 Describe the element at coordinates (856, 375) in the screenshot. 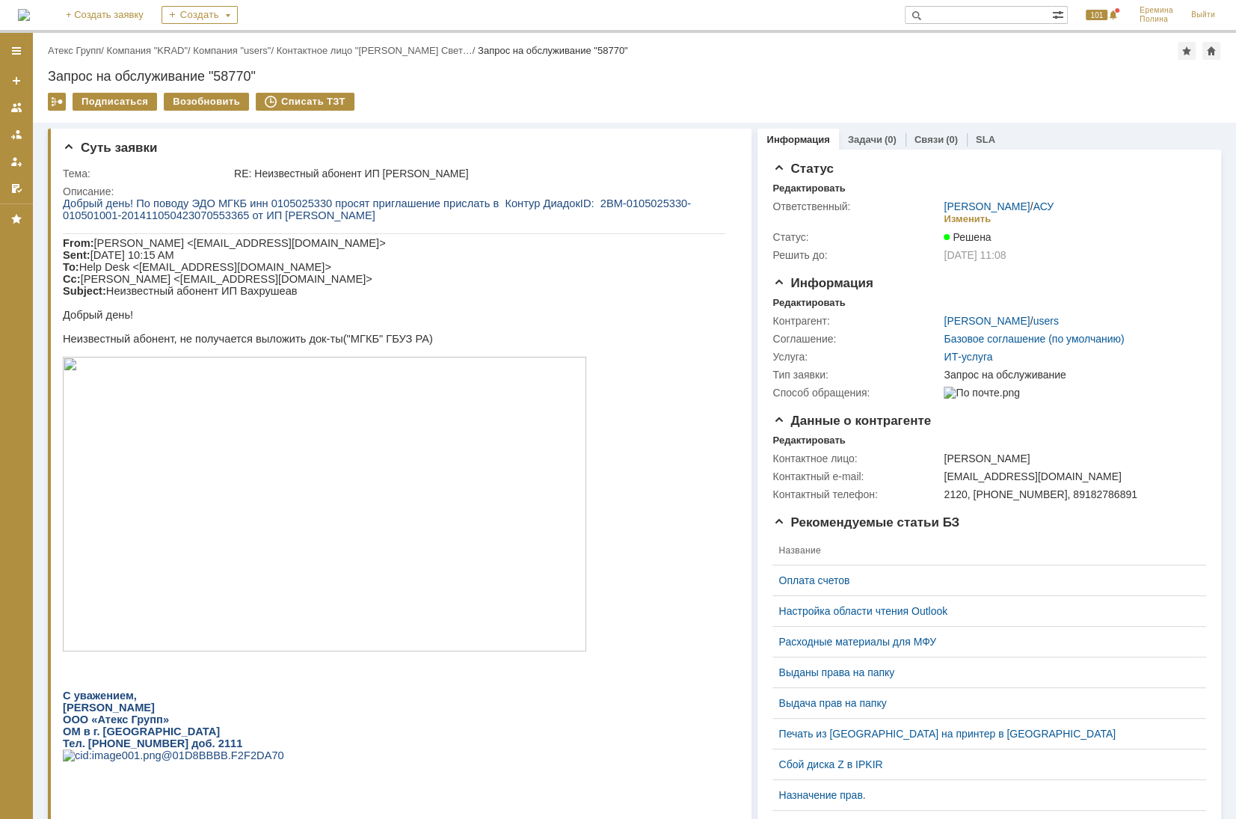

I see `div: Тип заявки:` at that location.